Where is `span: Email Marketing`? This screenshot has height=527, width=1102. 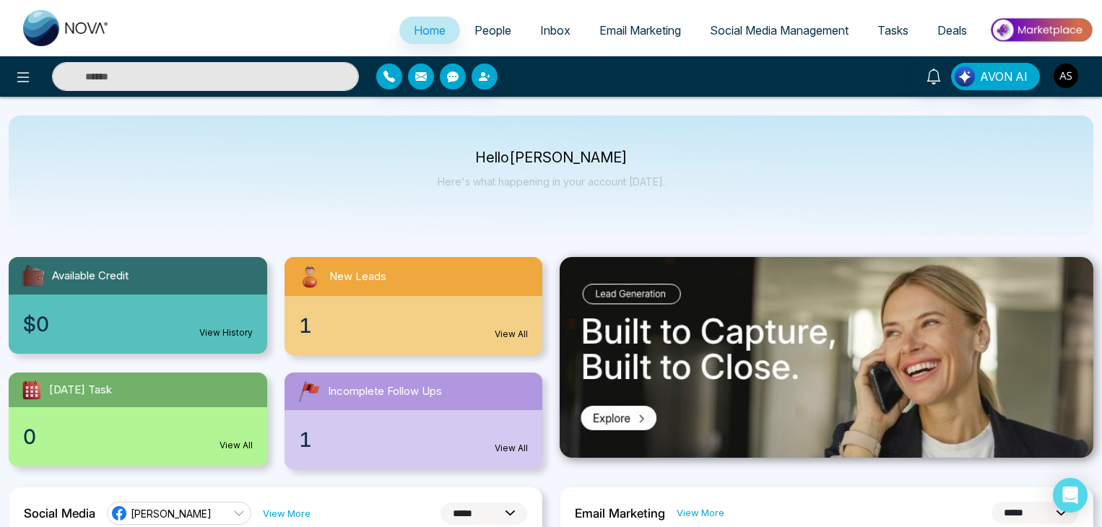
span: Email Marketing is located at coordinates (640, 30).